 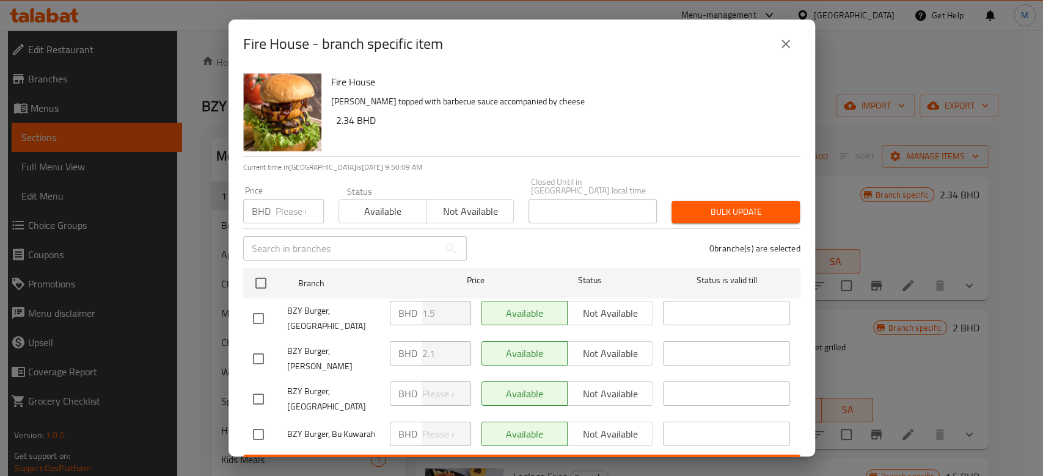 What do you see at coordinates (362, 283) in the screenshot?
I see `span: Branch` at bounding box center [362, 283].